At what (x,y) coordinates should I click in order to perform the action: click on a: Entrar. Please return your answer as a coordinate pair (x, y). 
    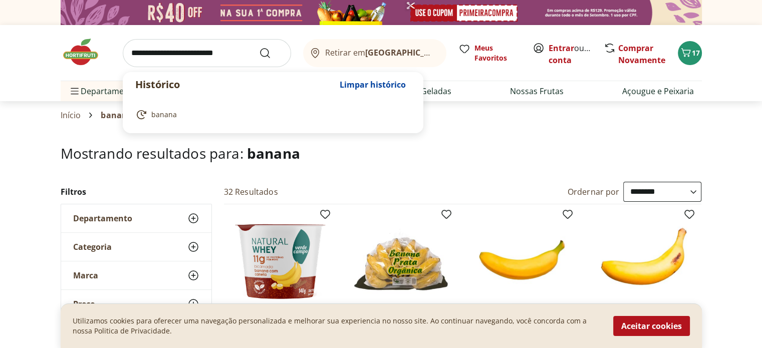
    Looking at the image, I should click on (561, 48).